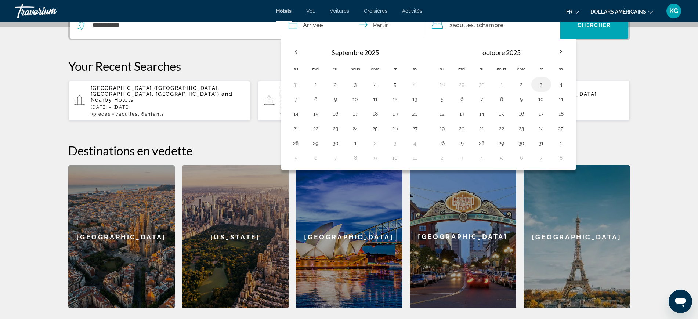 The width and height of the screenshot is (698, 319). Describe the element at coordinates (415, 129) in the screenshot. I see `button: Day 27` at that location.